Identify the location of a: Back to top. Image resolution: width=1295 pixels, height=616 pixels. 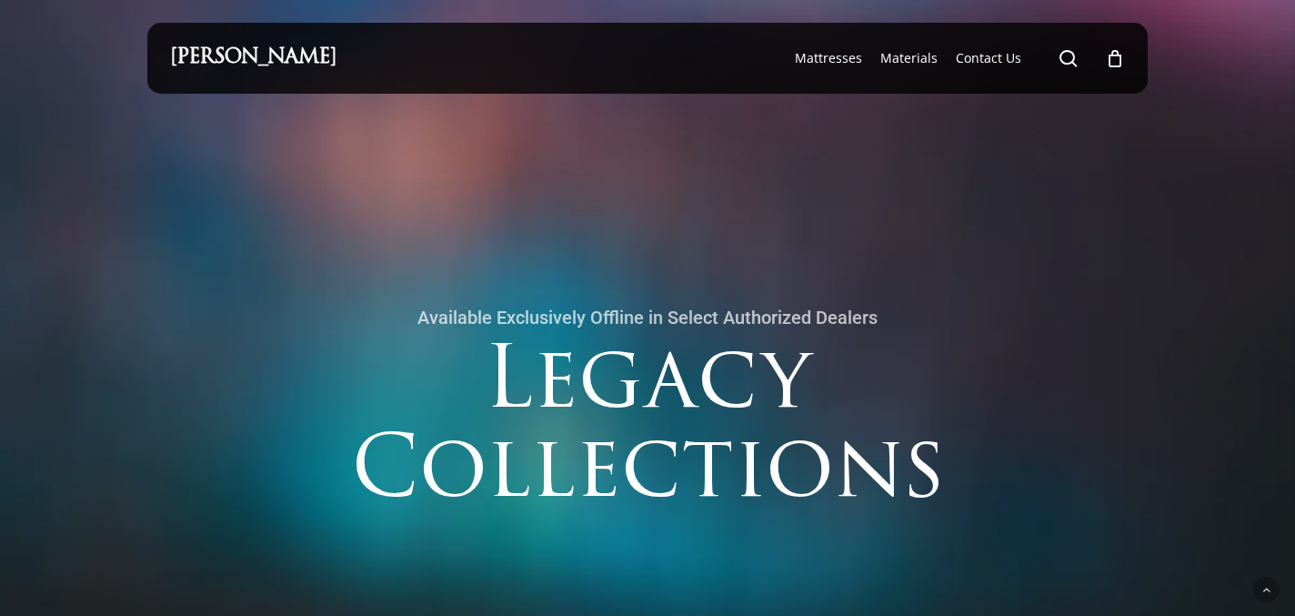
(1266, 590).